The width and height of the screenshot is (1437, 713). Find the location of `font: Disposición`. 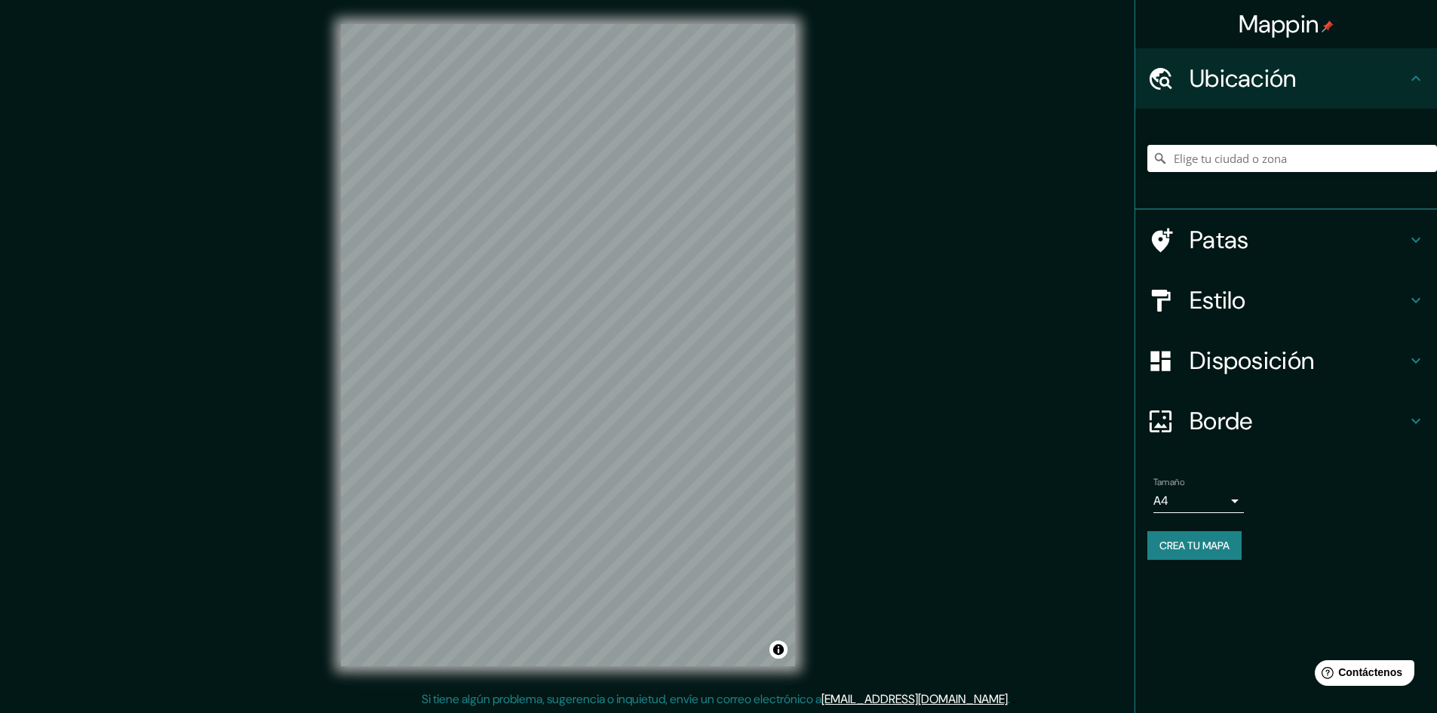

font: Disposición is located at coordinates (1251, 361).